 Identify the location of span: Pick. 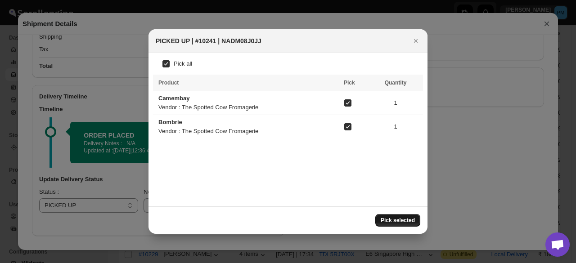
(349, 83).